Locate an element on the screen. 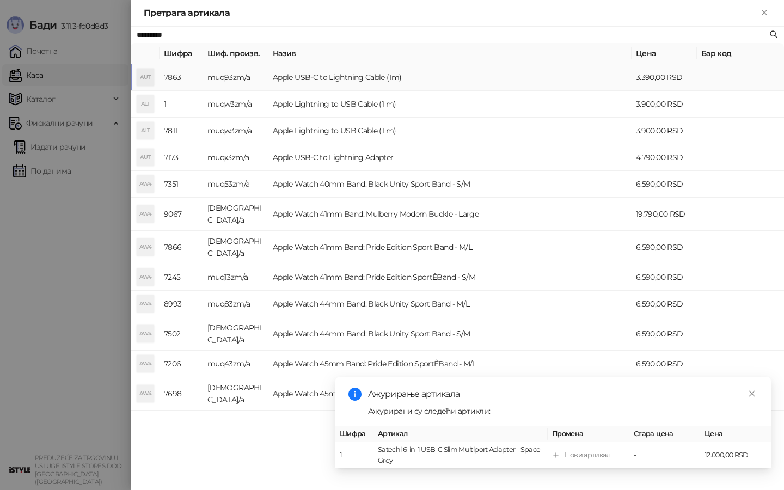 This screenshot has width=784, height=490. td: 7351 is located at coordinates (181, 184).